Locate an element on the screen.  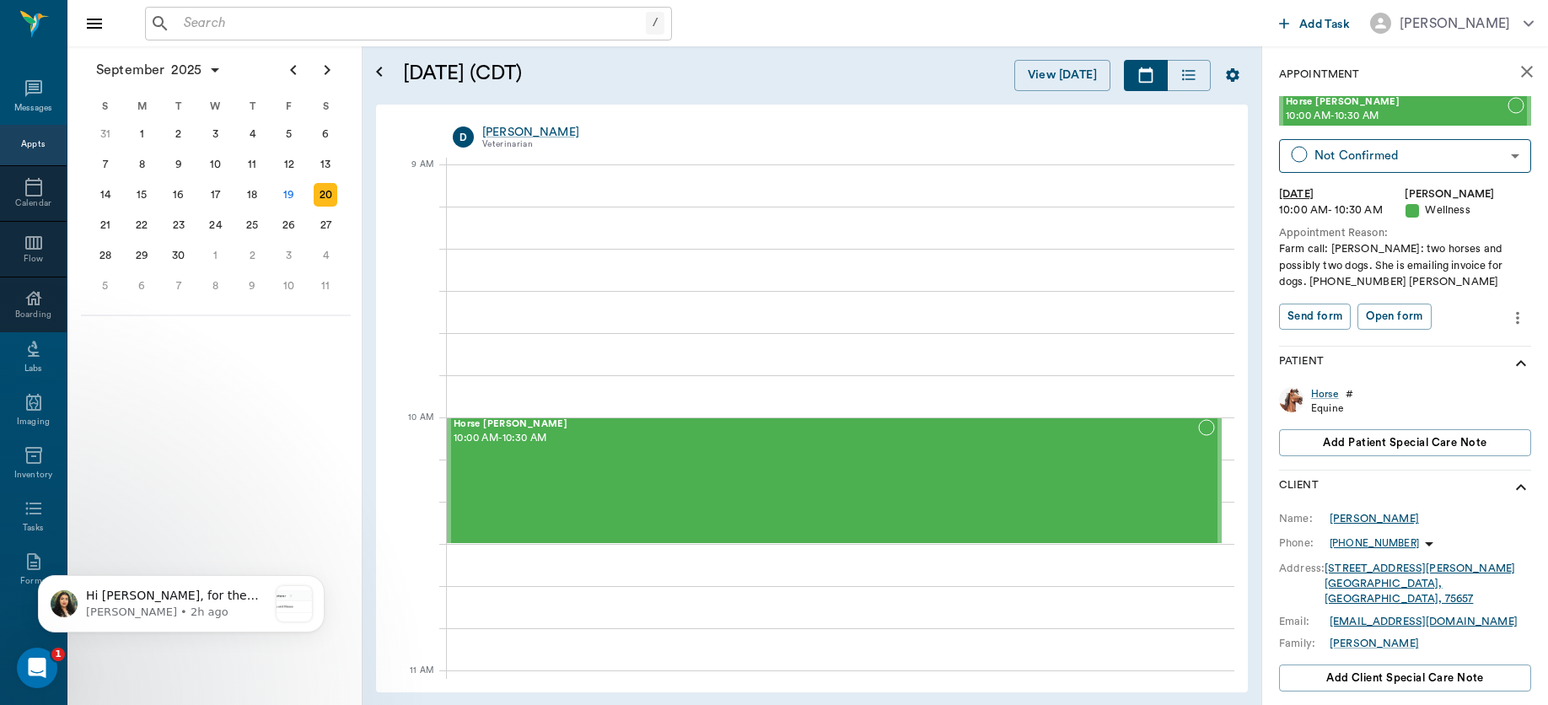
div: Sunday, September 28, 2025 is located at coordinates (105, 255).